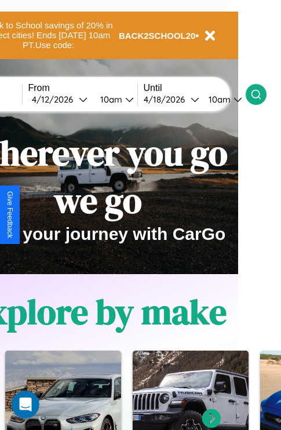  I want to click on button: 4/12/2026, so click(60, 99).